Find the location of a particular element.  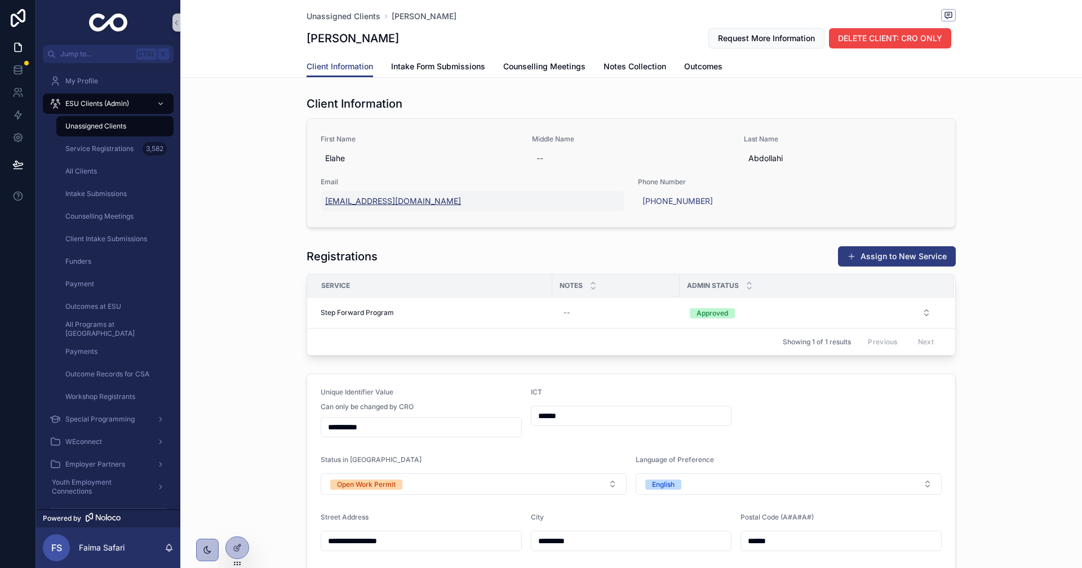

span: First Name is located at coordinates (419, 139).